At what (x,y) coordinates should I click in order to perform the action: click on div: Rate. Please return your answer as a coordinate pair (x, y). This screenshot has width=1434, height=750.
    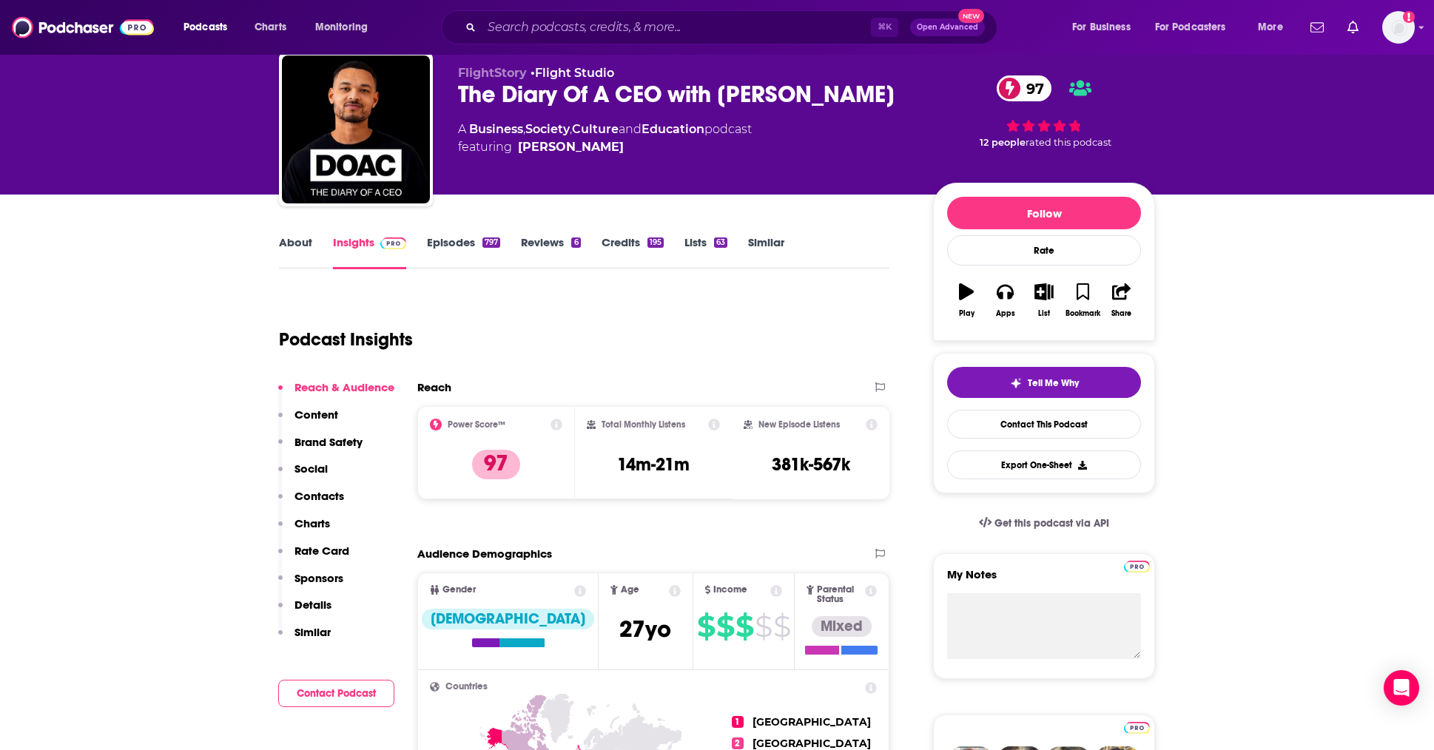
    Looking at the image, I should click on (1044, 250).